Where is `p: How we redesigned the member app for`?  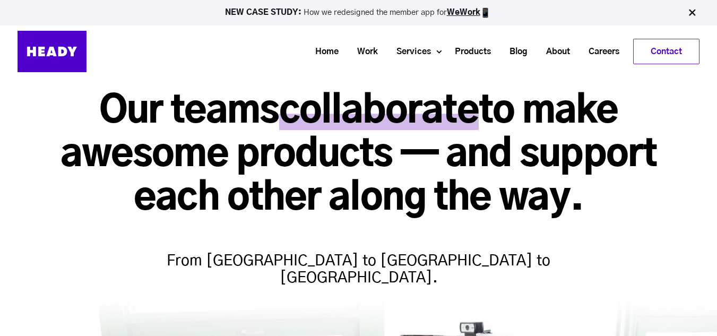
p: How we redesigned the member app for is located at coordinates (358, 13).